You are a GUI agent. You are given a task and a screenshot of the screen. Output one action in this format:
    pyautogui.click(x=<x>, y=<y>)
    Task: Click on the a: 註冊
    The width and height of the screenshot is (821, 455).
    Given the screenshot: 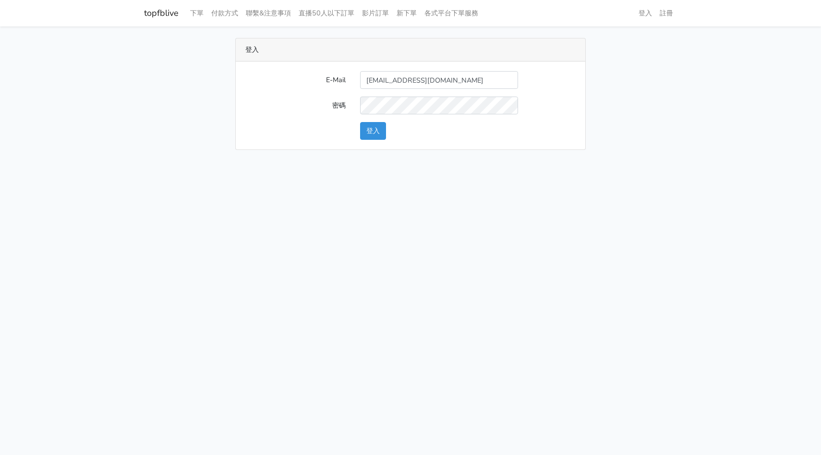 What is the action you would take?
    pyautogui.click(x=667, y=13)
    